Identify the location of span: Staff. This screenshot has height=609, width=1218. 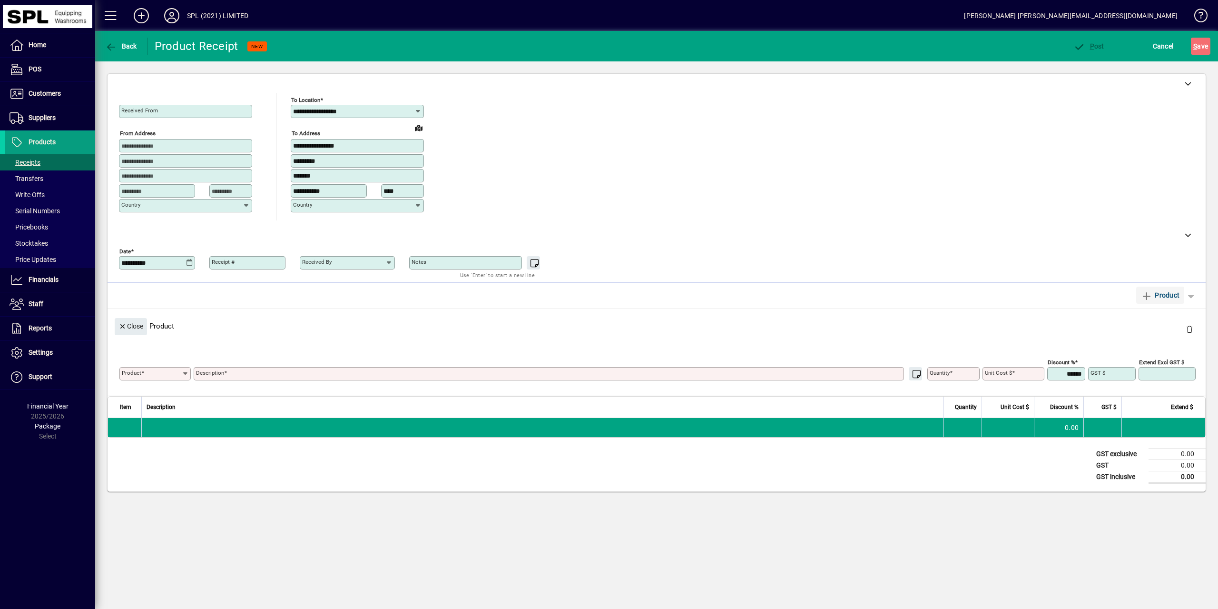
(36, 304).